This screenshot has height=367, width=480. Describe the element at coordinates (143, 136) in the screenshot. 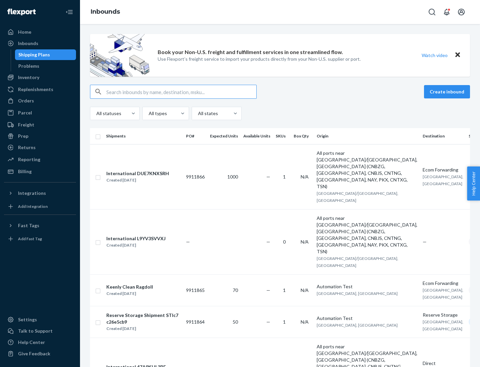

I see `th: Shipments` at that location.